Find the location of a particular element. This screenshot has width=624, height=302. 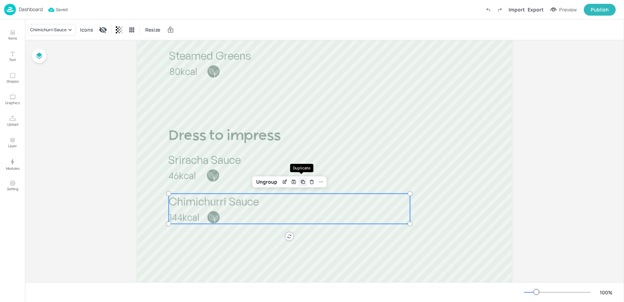

div: Import is located at coordinates (517, 9).